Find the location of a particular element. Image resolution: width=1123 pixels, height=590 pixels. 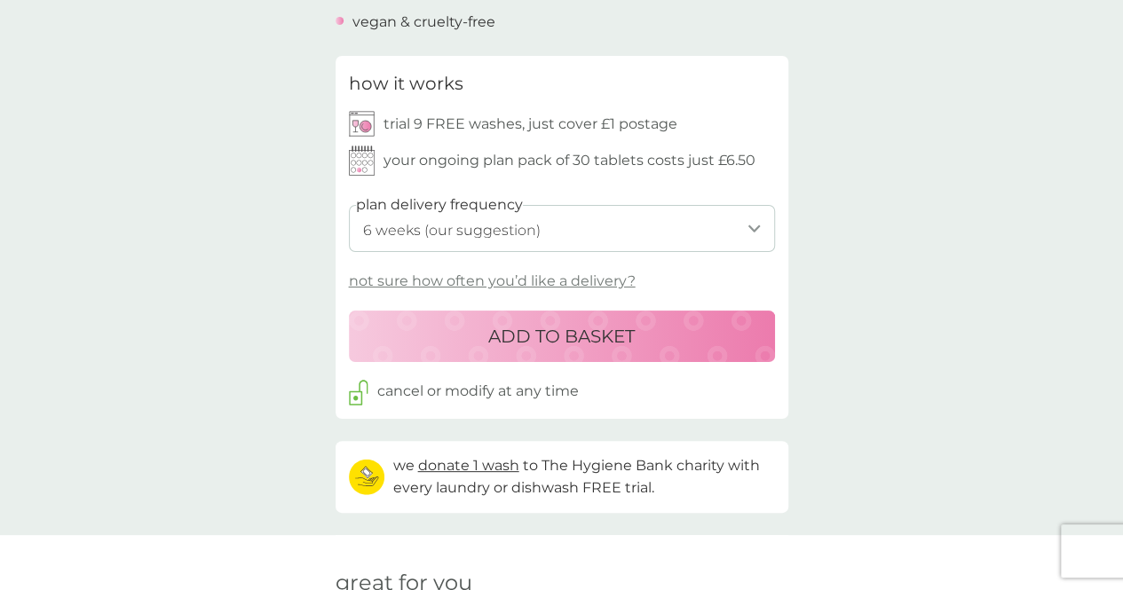

button: ADD TO BASKET is located at coordinates (562, 337).